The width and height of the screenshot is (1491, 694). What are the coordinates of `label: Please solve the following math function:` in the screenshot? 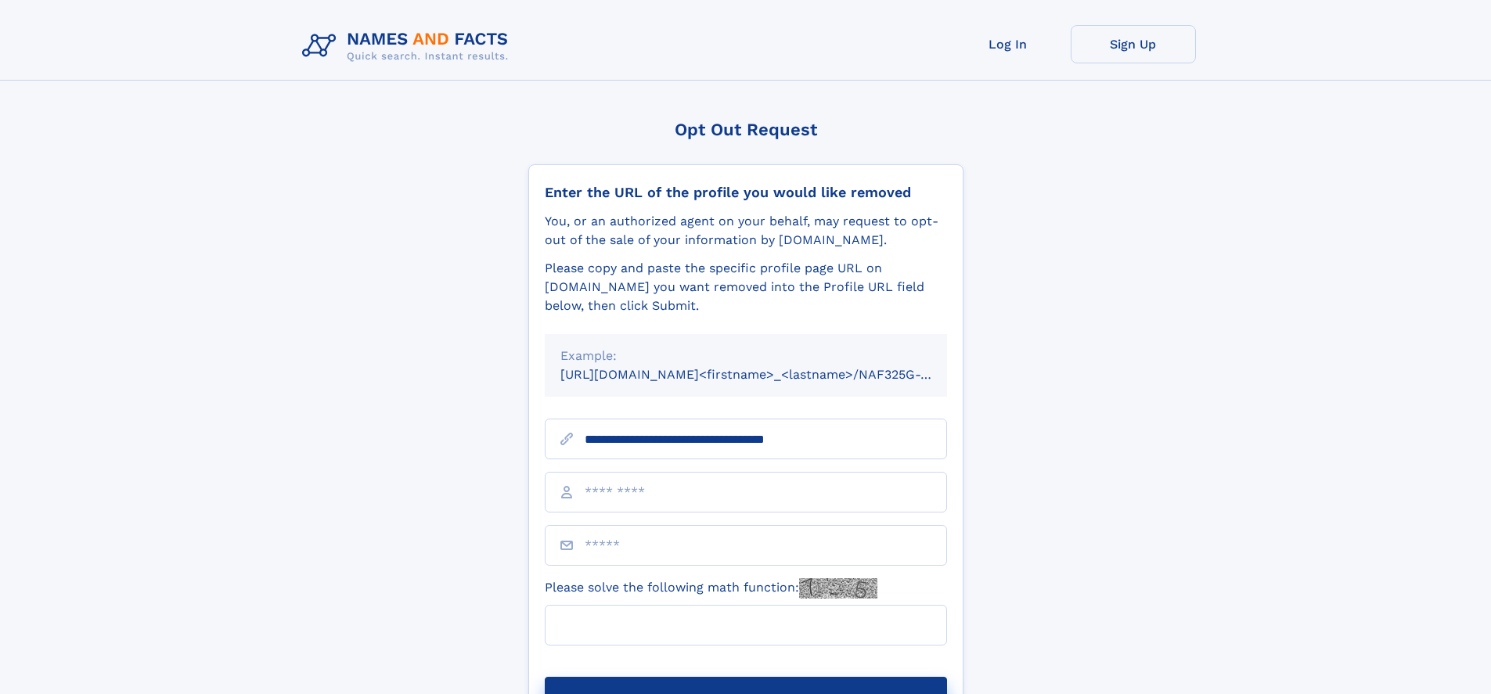 It's located at (711, 589).